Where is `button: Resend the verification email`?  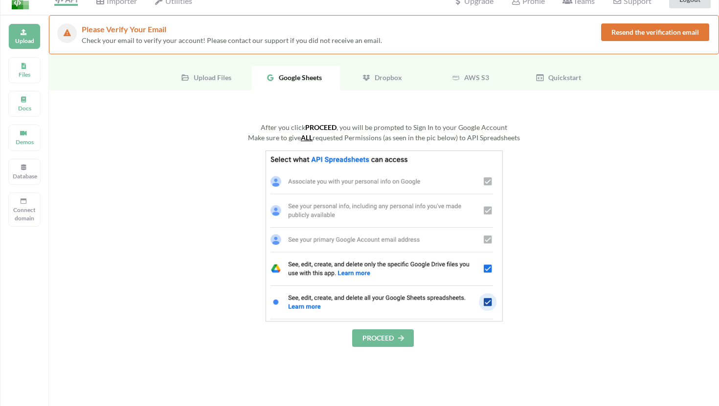 button: Resend the verification email is located at coordinates (655, 32).